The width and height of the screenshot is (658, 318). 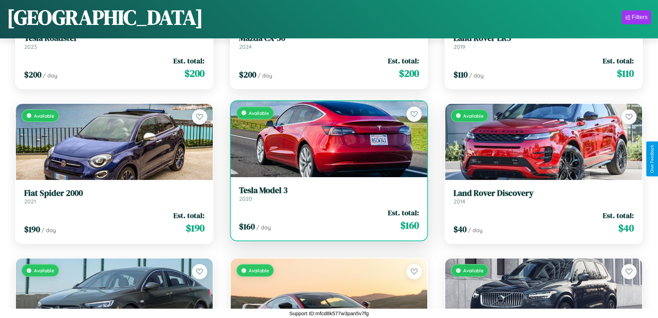 I want to click on div: Give Feedback, so click(x=653, y=159).